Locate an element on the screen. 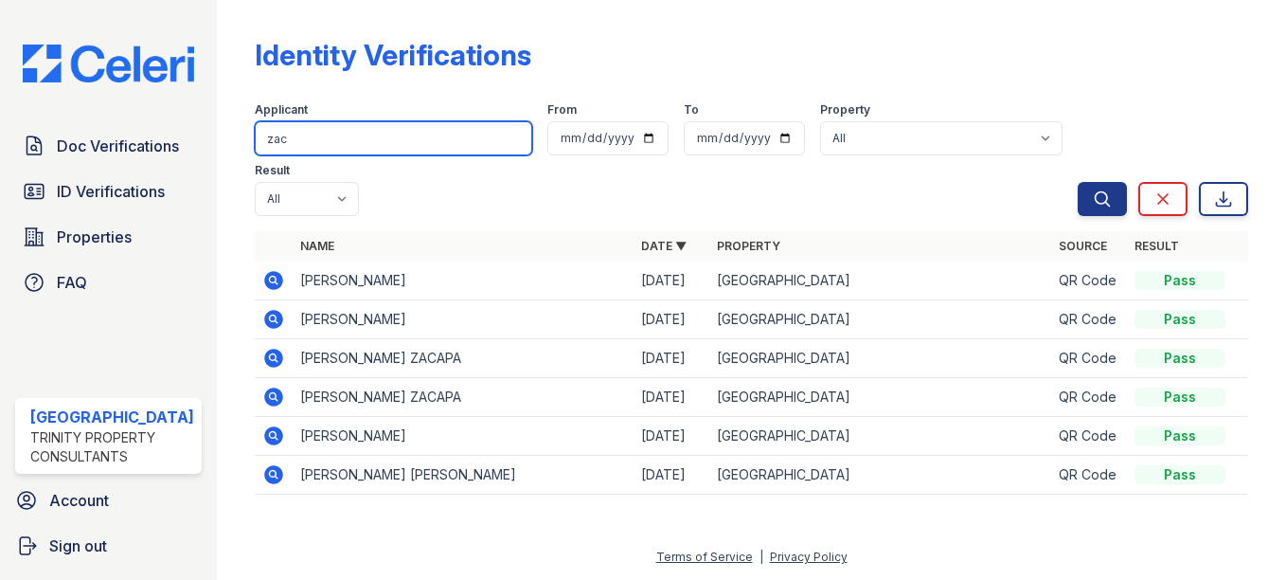 This screenshot has height=580, width=1286. a: Properties is located at coordinates (108, 237).